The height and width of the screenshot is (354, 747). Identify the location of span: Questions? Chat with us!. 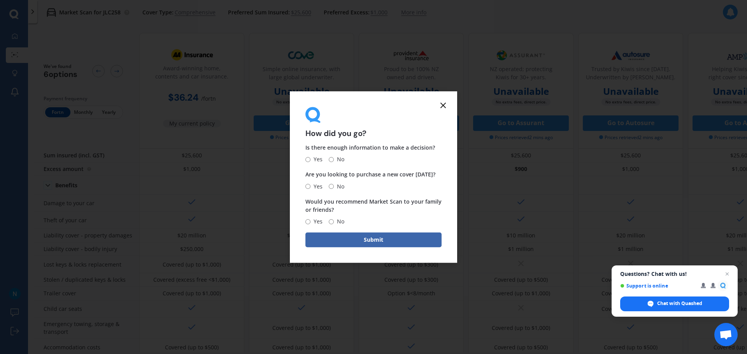
(674, 274).